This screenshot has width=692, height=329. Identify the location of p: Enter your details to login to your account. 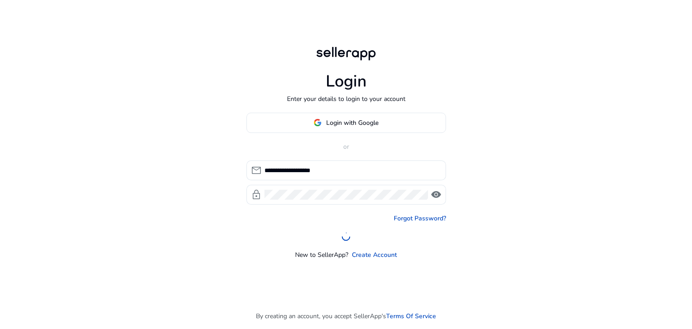
(346, 99).